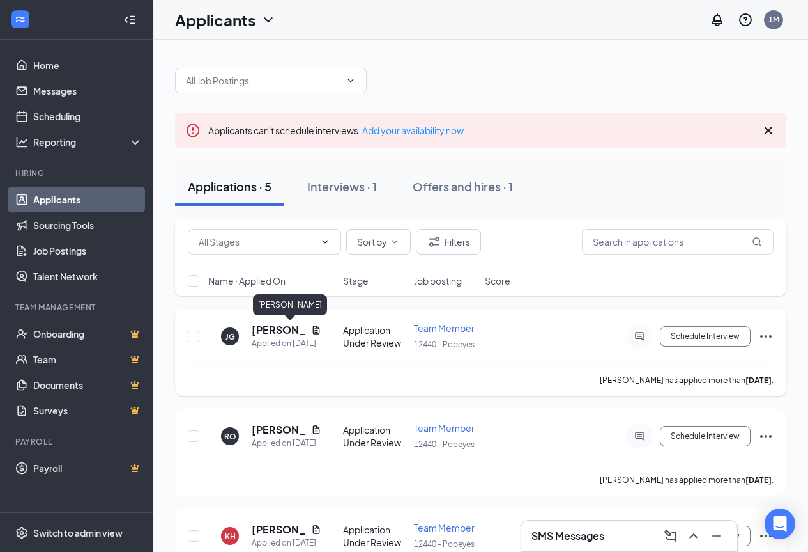  I want to click on svg: Filter, so click(435, 242).